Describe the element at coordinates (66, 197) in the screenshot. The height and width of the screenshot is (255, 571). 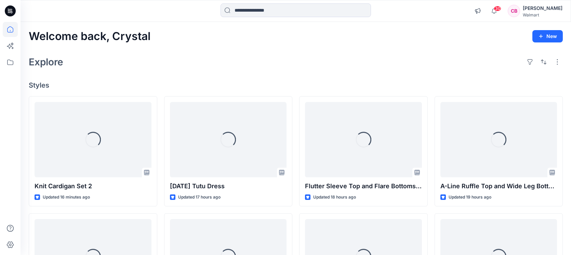
I see `p: Updated 16 minutes ago` at that location.